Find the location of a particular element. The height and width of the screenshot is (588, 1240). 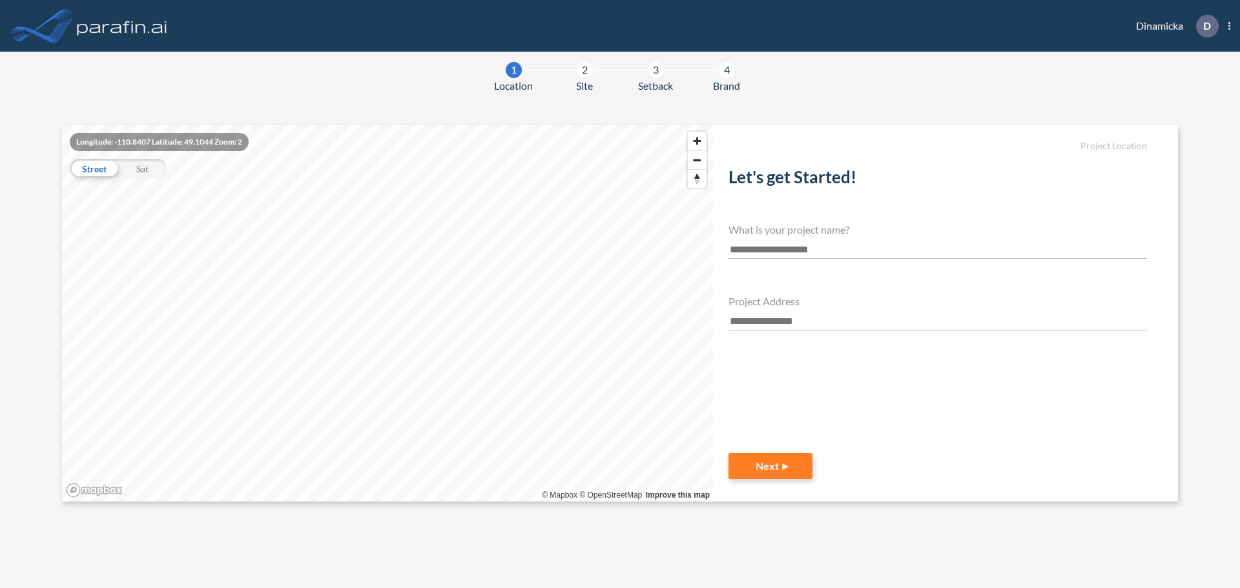

a: Mapbox homepage is located at coordinates (94, 490).